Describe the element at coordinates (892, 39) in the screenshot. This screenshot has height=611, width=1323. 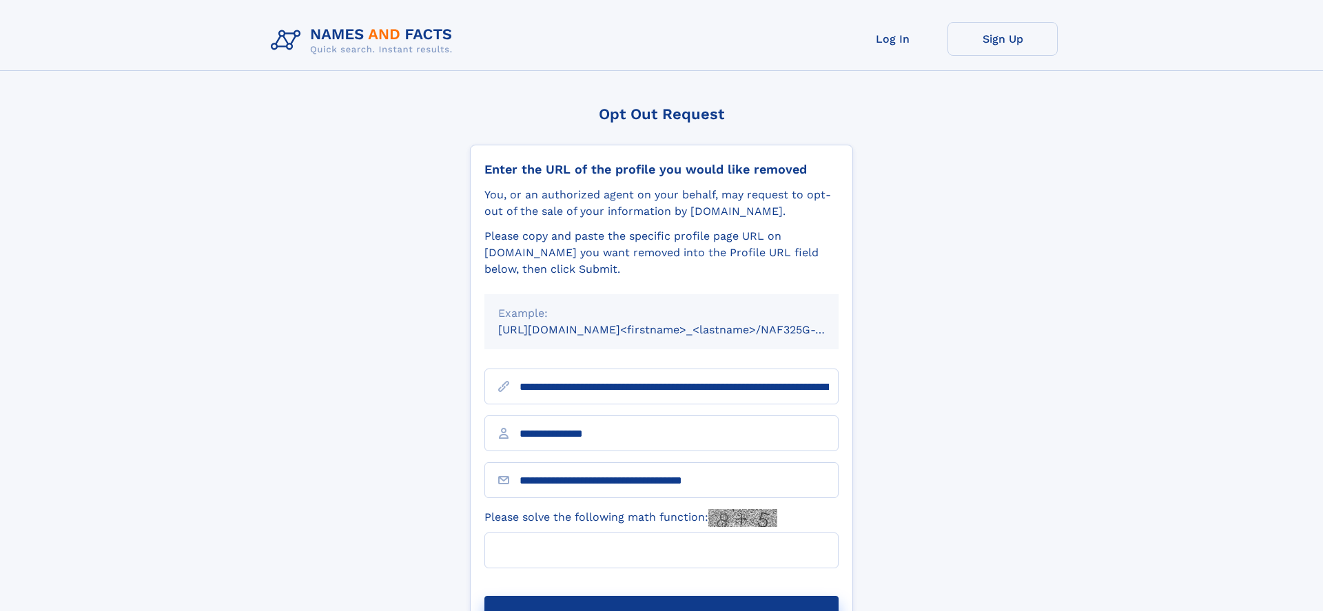
I see `a: Log In` at that location.